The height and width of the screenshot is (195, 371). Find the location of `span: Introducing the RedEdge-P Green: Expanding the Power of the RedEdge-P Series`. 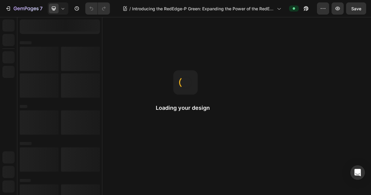

span: Introducing the RedEdge-P Green: Expanding the Power of the RedEdge-P Series is located at coordinates (203, 8).